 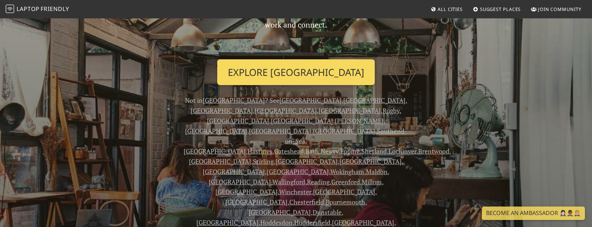 I want to click on a: Winchester, so click(x=295, y=192).